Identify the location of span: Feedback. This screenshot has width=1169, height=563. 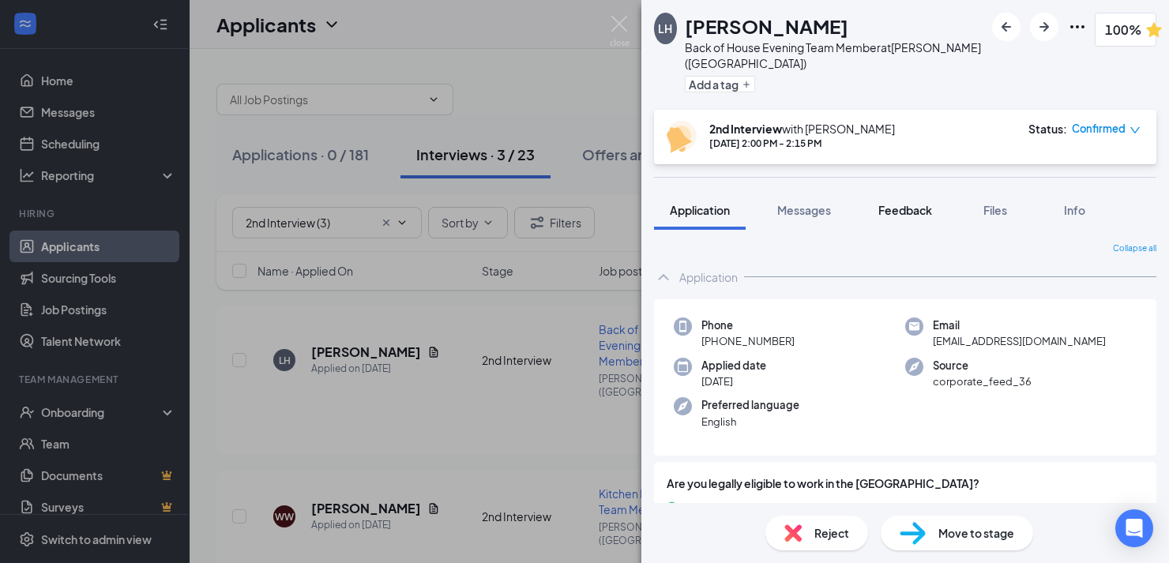
(905, 210).